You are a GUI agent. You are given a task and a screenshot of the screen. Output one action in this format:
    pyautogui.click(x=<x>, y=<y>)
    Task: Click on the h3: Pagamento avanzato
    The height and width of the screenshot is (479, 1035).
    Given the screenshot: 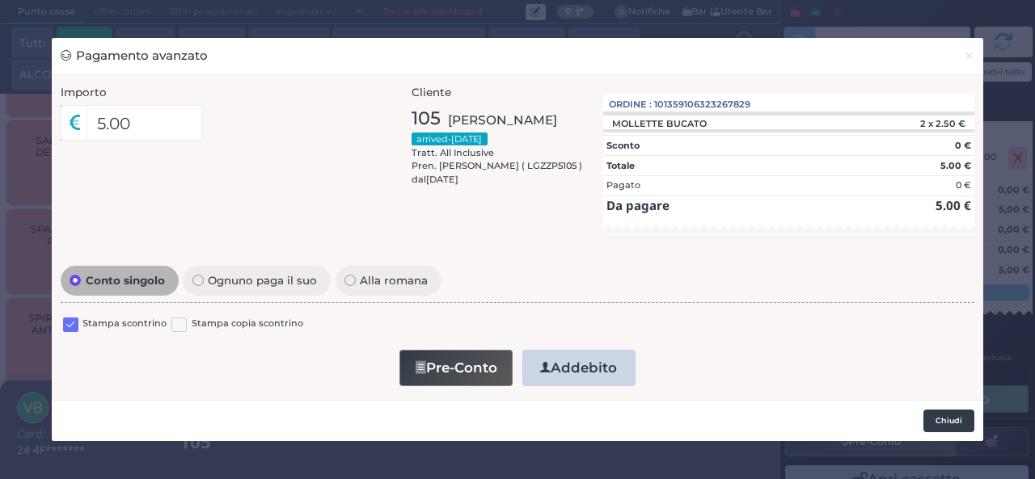 What is the action you would take?
    pyautogui.click(x=134, y=56)
    